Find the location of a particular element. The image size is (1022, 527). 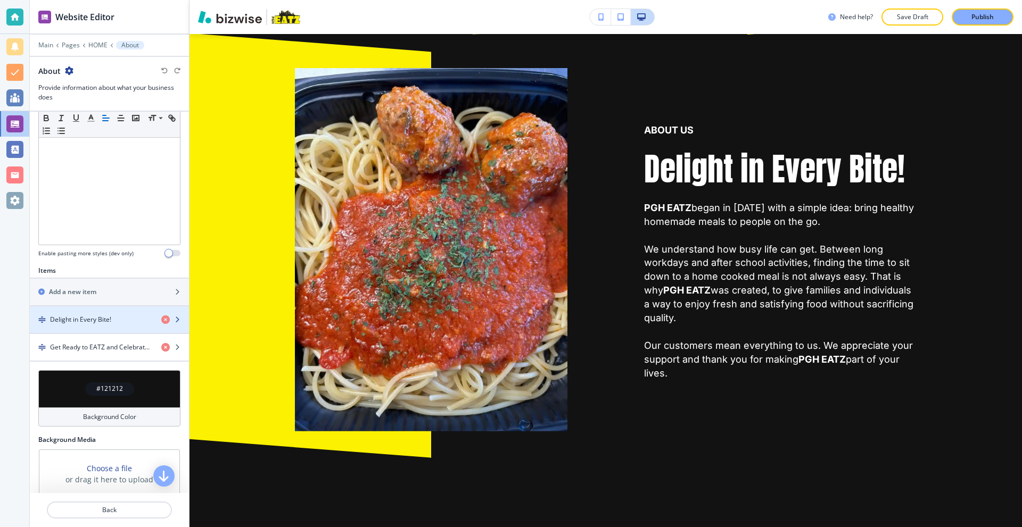

h2: Website Editor is located at coordinates (85, 17).